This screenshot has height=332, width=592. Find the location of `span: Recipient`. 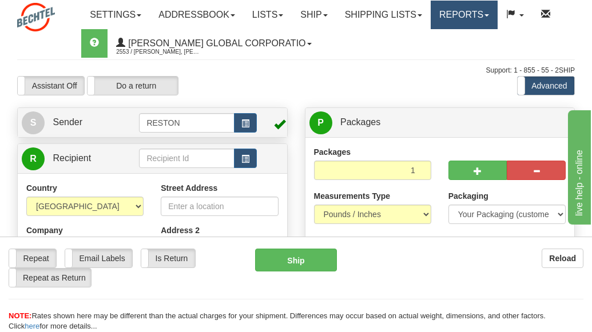

span: Recipient is located at coordinates (71, 158).